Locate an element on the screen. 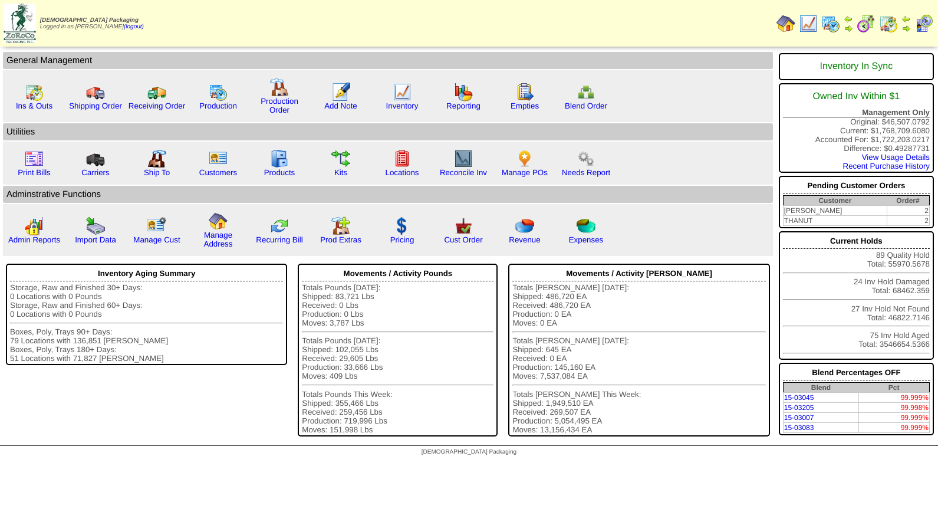 The height and width of the screenshot is (512, 938). a: Kits is located at coordinates (341, 172).